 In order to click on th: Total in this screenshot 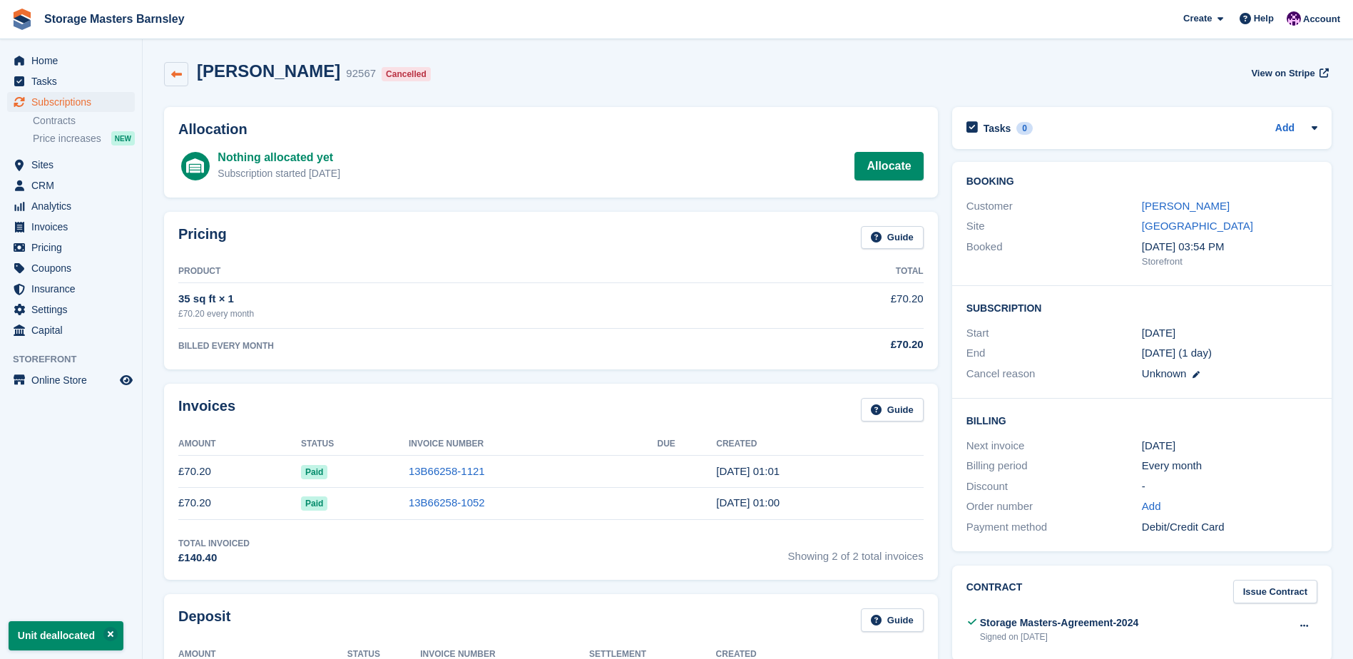, I will do `click(828, 272)`.